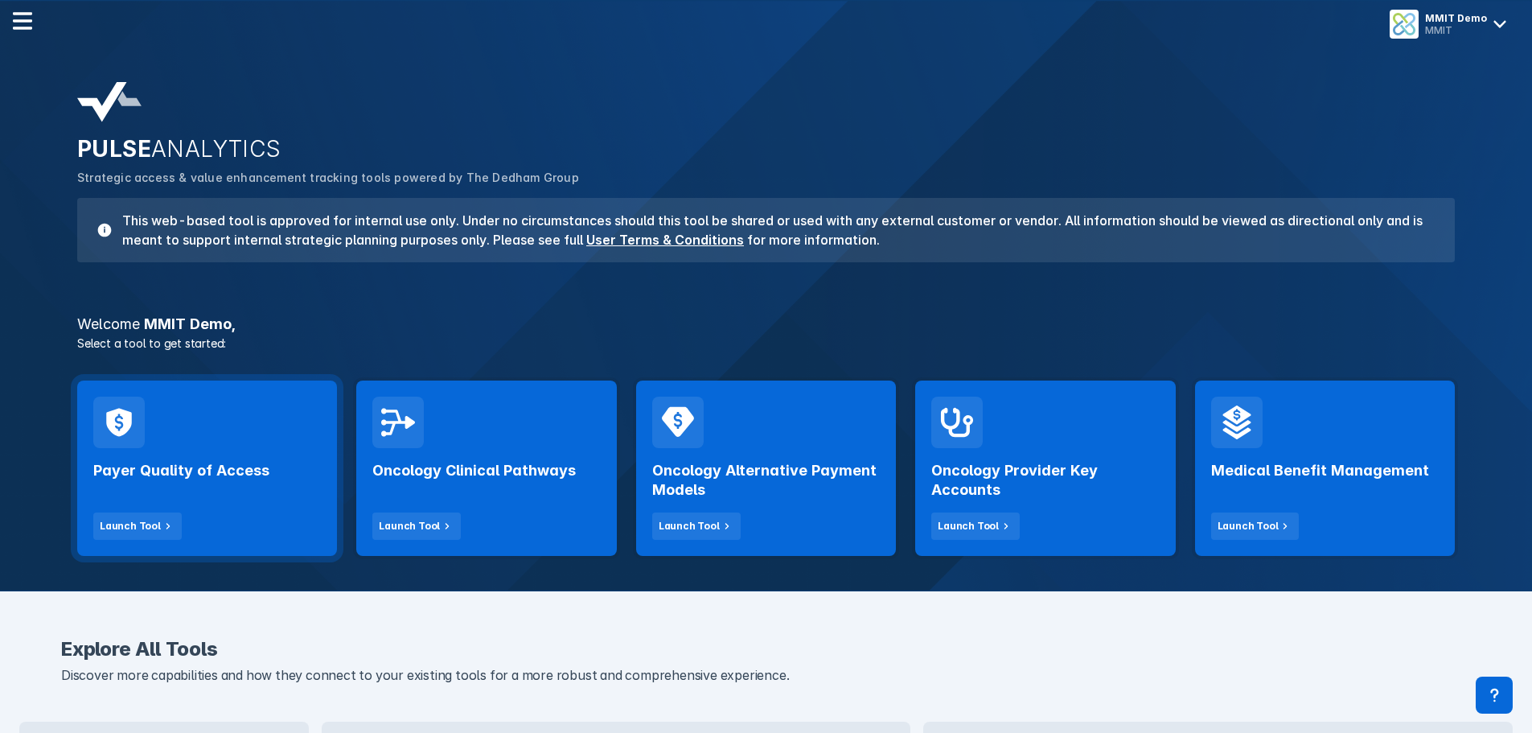  Describe the element at coordinates (1325, 468) in the screenshot. I see `a: Medical Benefit ManagementLaunch Tool` at that location.